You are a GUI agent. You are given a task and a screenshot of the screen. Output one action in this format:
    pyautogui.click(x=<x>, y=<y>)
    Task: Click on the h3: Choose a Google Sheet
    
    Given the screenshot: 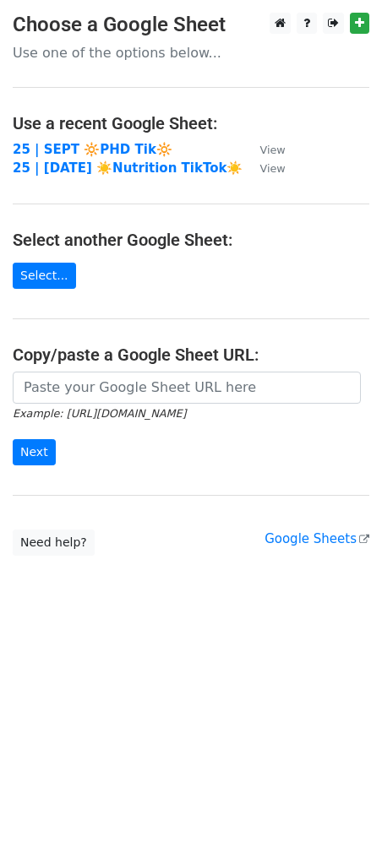 What is the action you would take?
    pyautogui.click(x=191, y=24)
    